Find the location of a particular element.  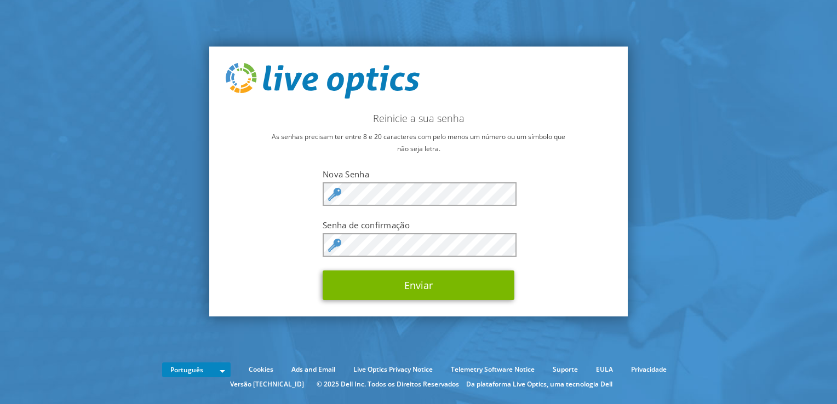

a: Live Optics Privacy Notice is located at coordinates (393, 370).